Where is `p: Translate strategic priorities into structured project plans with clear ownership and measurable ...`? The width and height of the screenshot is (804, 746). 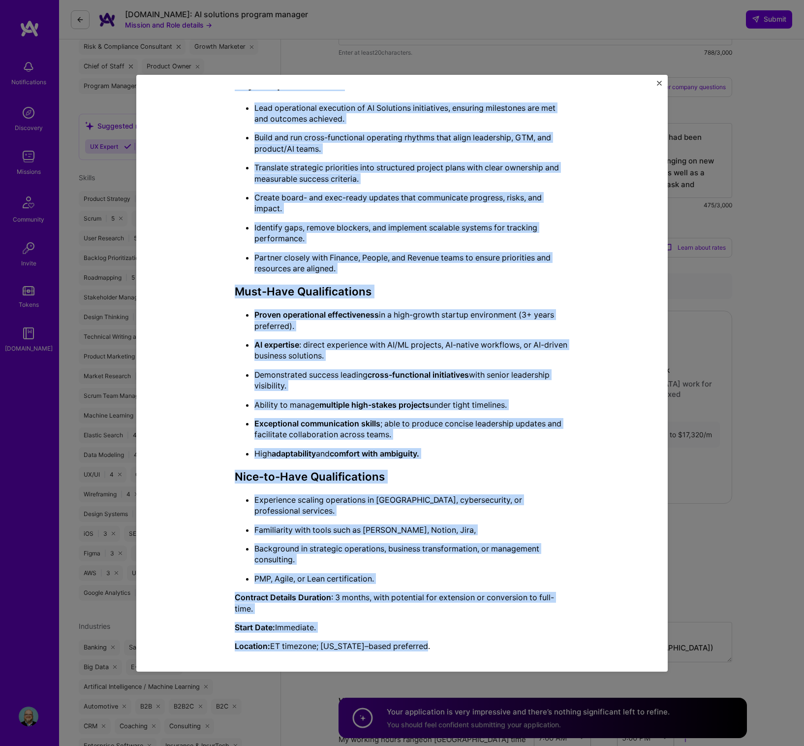 p: Translate strategic priorities into structured project plans with clear ownership and measurable ... is located at coordinates (412, 173).